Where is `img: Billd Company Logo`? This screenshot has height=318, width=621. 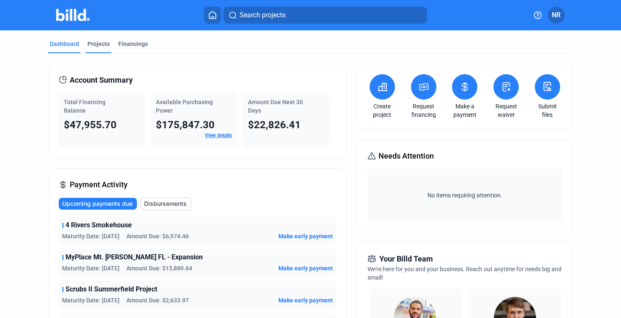 img: Billd Company Logo is located at coordinates (73, 15).